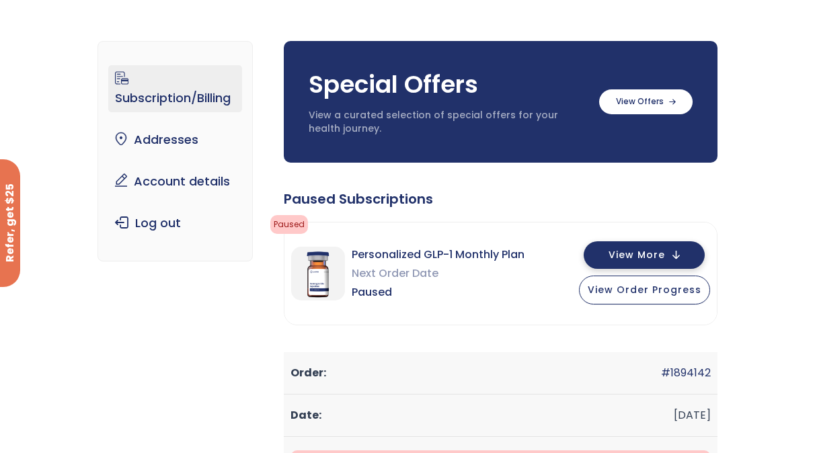 The height and width of the screenshot is (453, 815). Describe the element at coordinates (175, 151) in the screenshot. I see `nav: Account pages` at that location.